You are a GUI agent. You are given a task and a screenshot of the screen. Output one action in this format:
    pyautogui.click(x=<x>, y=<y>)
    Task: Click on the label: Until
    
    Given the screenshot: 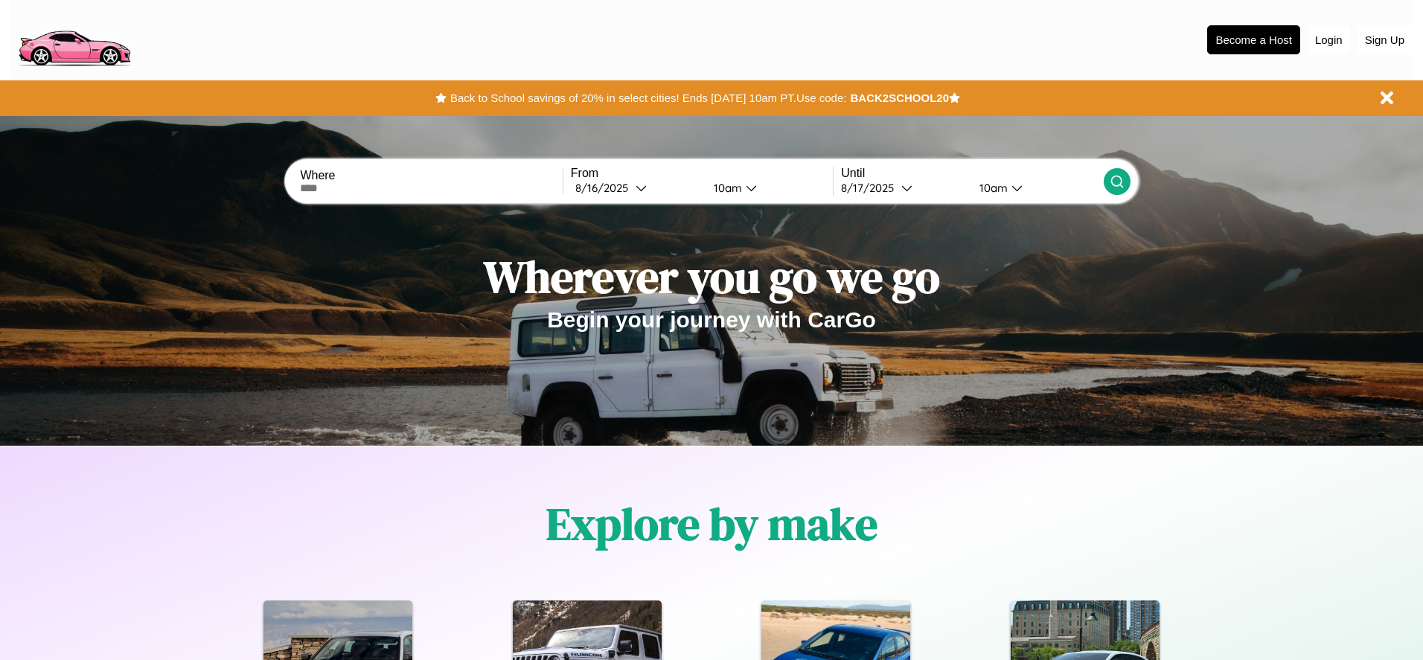 What is the action you would take?
    pyautogui.click(x=972, y=173)
    